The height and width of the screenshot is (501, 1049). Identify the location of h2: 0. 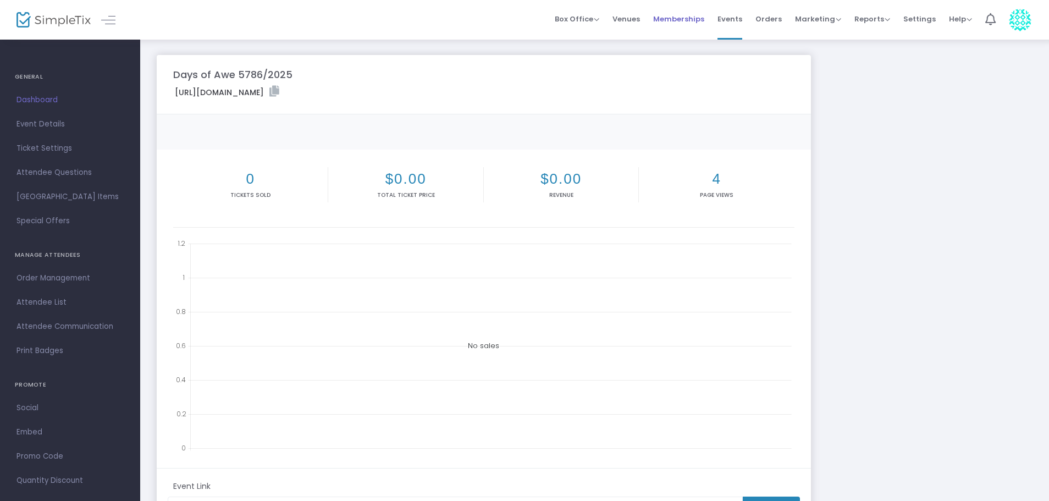
(250, 179).